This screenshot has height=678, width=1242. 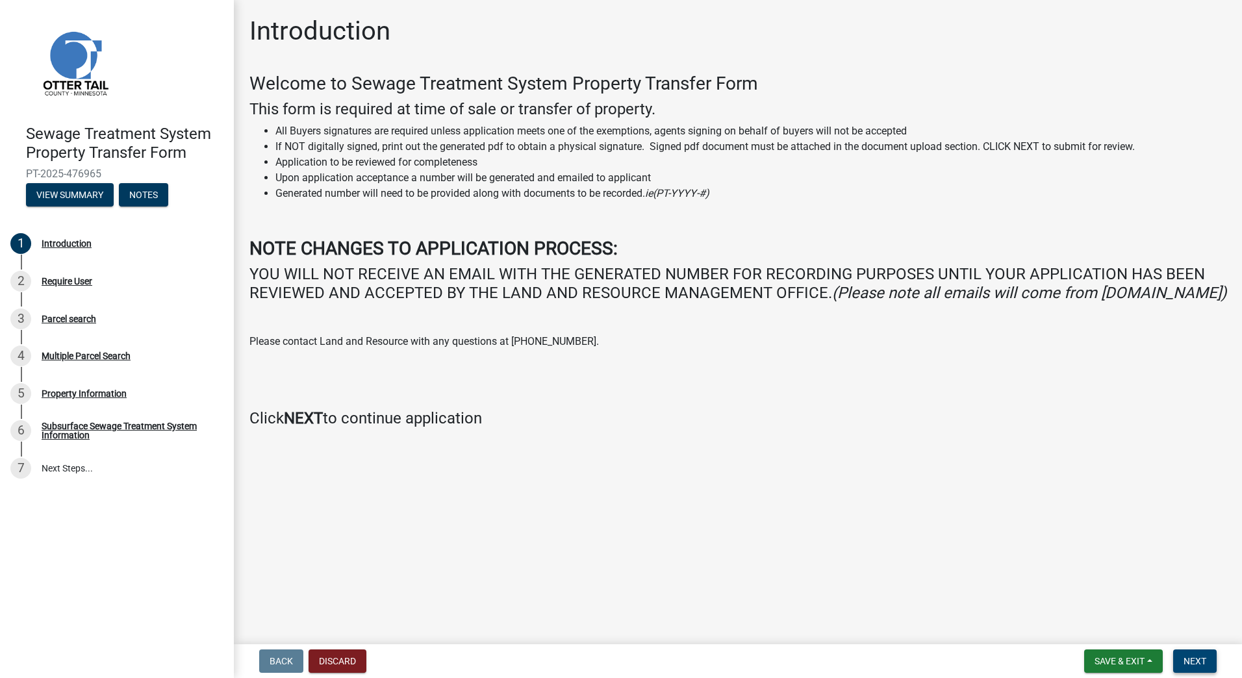 I want to click on button: Next, so click(x=1195, y=661).